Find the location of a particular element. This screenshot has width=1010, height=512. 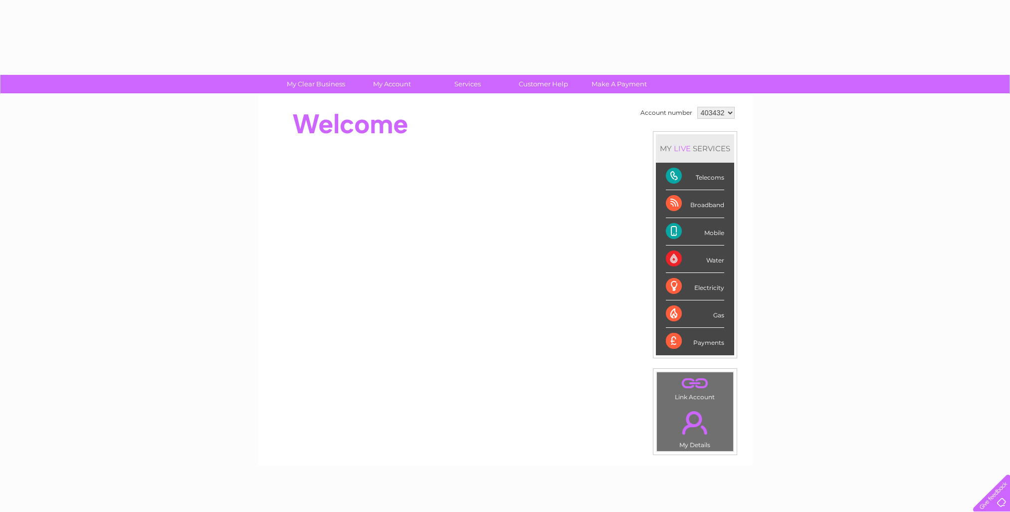

div: LIVE is located at coordinates (682, 148).